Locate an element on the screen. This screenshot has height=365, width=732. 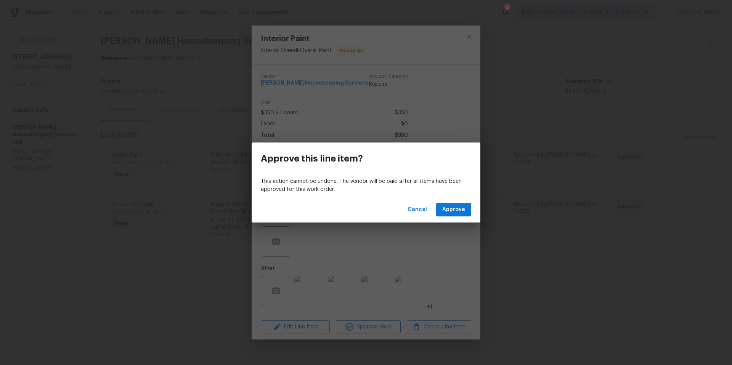
p: This action cannot be undone. The vendor will be paid after all items have been approved for this... is located at coordinates (366, 186).